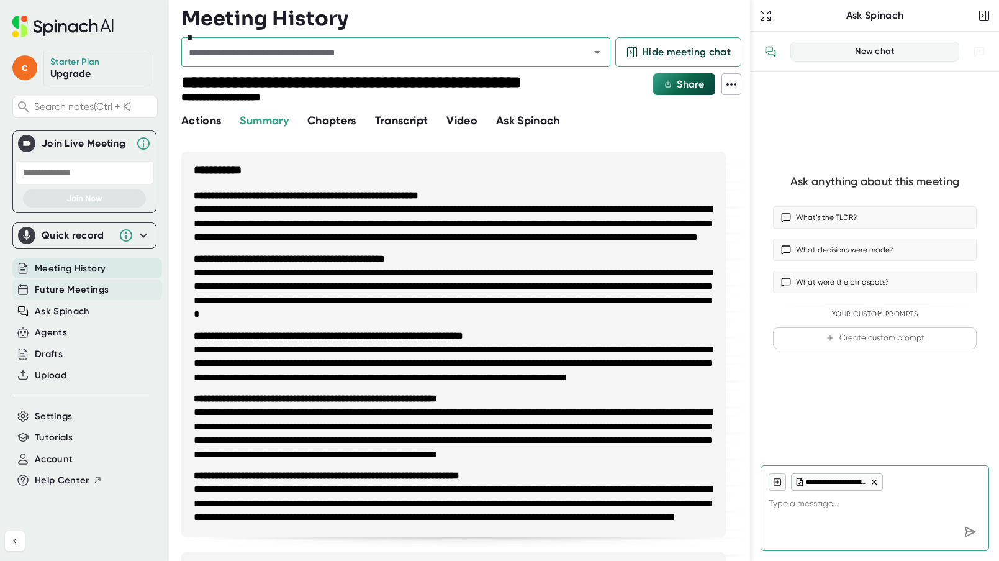  I want to click on div: Starter Plan, so click(75, 62).